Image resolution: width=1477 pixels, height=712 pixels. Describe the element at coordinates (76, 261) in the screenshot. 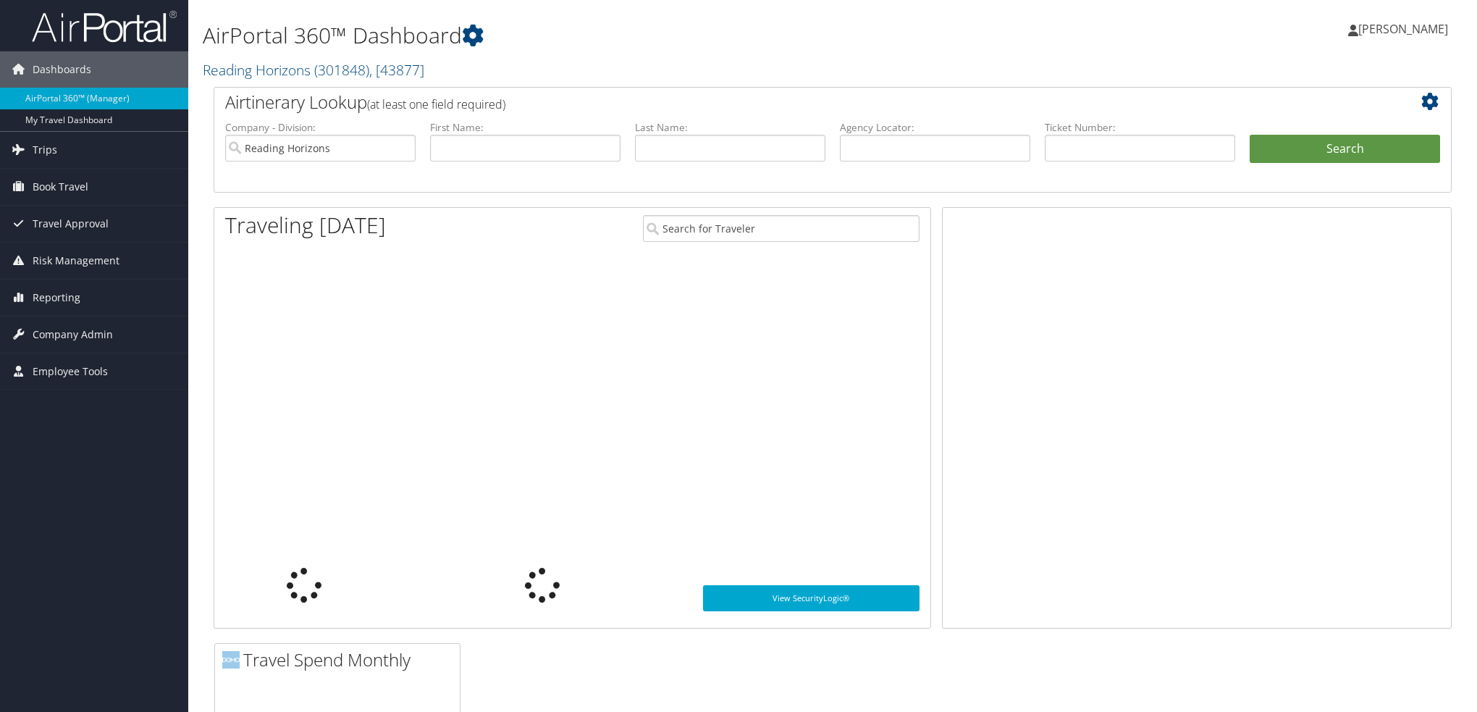

I see `span: Risk Management` at that location.